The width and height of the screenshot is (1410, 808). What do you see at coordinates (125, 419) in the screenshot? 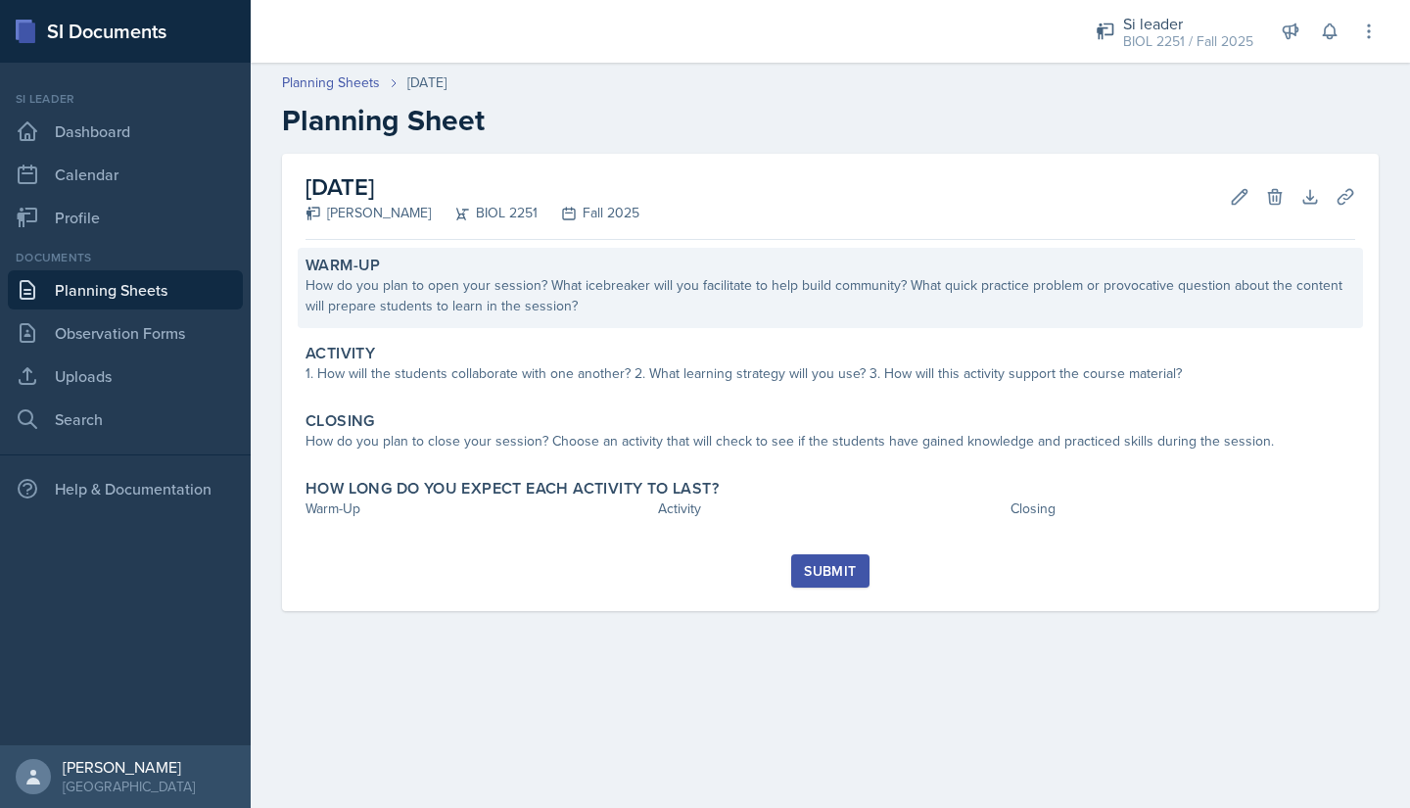
I see `a: Search` at bounding box center [125, 419].